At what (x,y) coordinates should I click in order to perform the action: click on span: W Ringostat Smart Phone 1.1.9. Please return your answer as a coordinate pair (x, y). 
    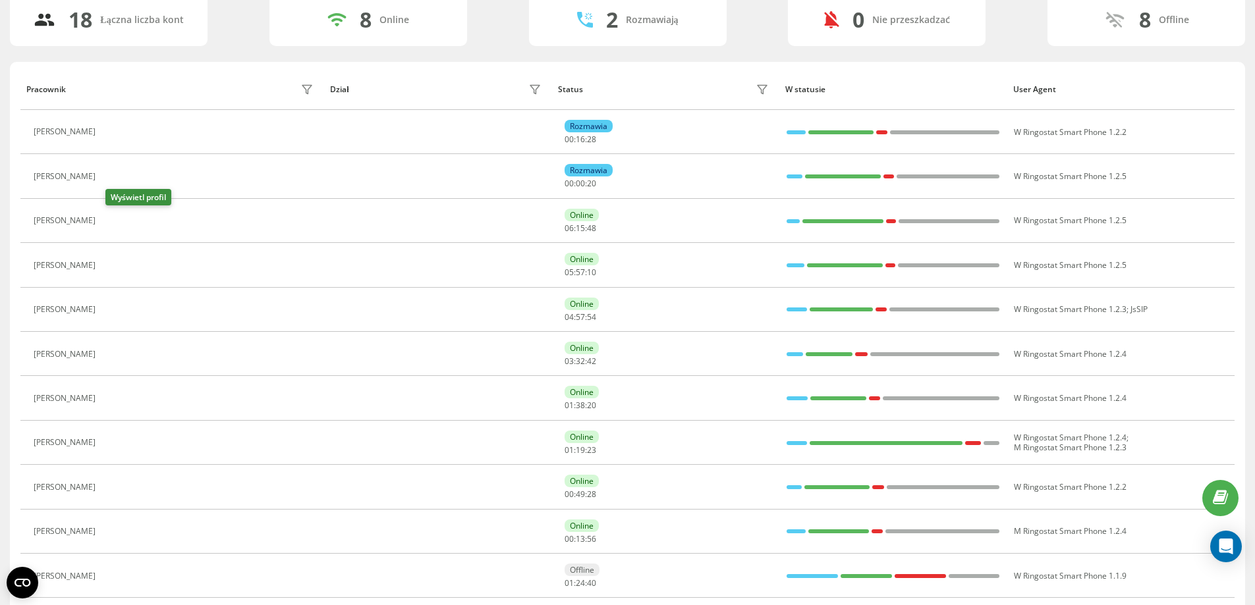
    Looking at the image, I should click on (1069, 576).